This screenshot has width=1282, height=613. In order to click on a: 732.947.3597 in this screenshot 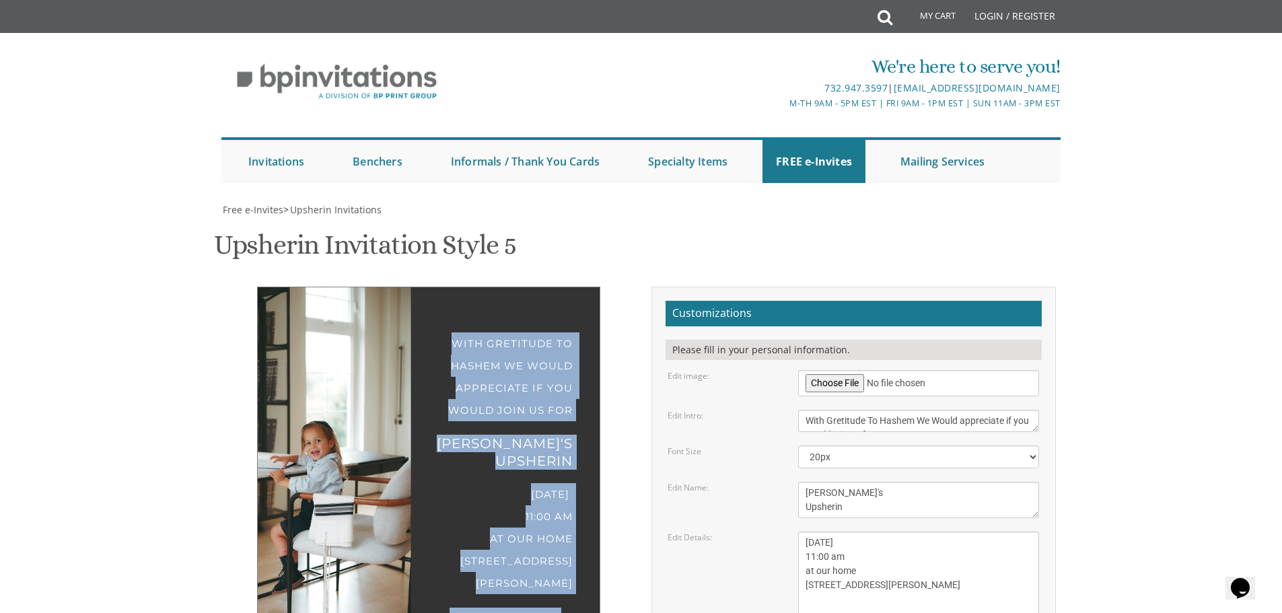, I will do `click(856, 88)`.